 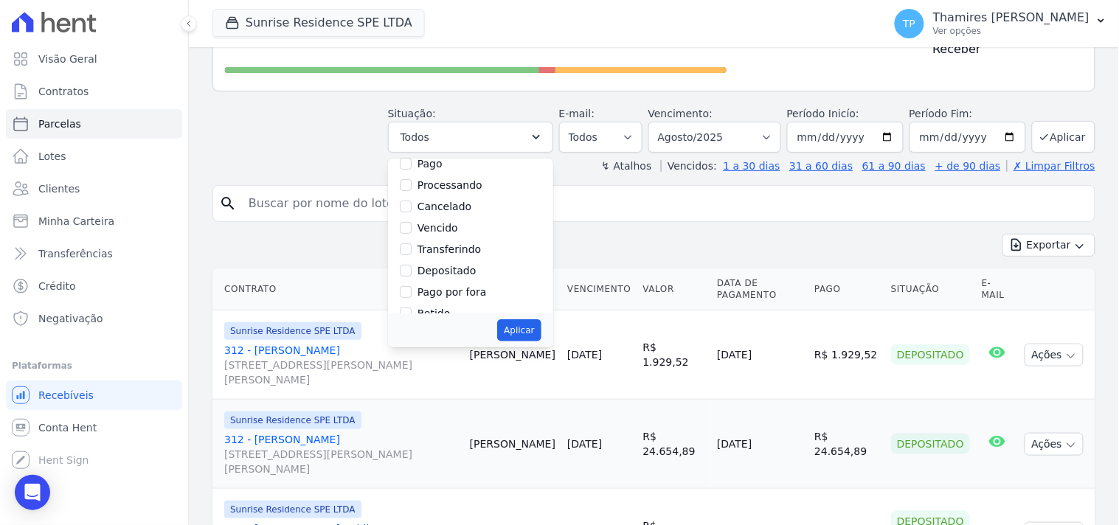 I want to click on span: Visão Geral, so click(x=68, y=59).